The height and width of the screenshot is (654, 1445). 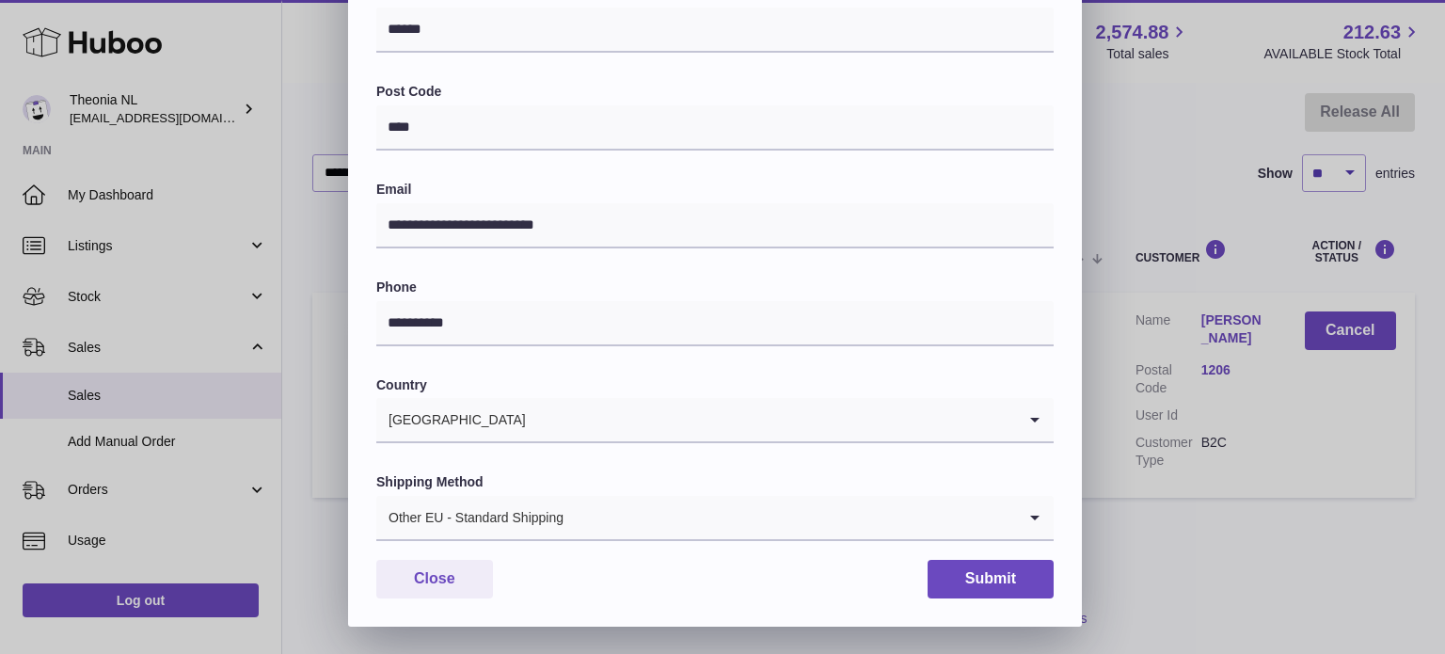 What do you see at coordinates (435, 579) in the screenshot?
I see `button: Close` at bounding box center [435, 579].